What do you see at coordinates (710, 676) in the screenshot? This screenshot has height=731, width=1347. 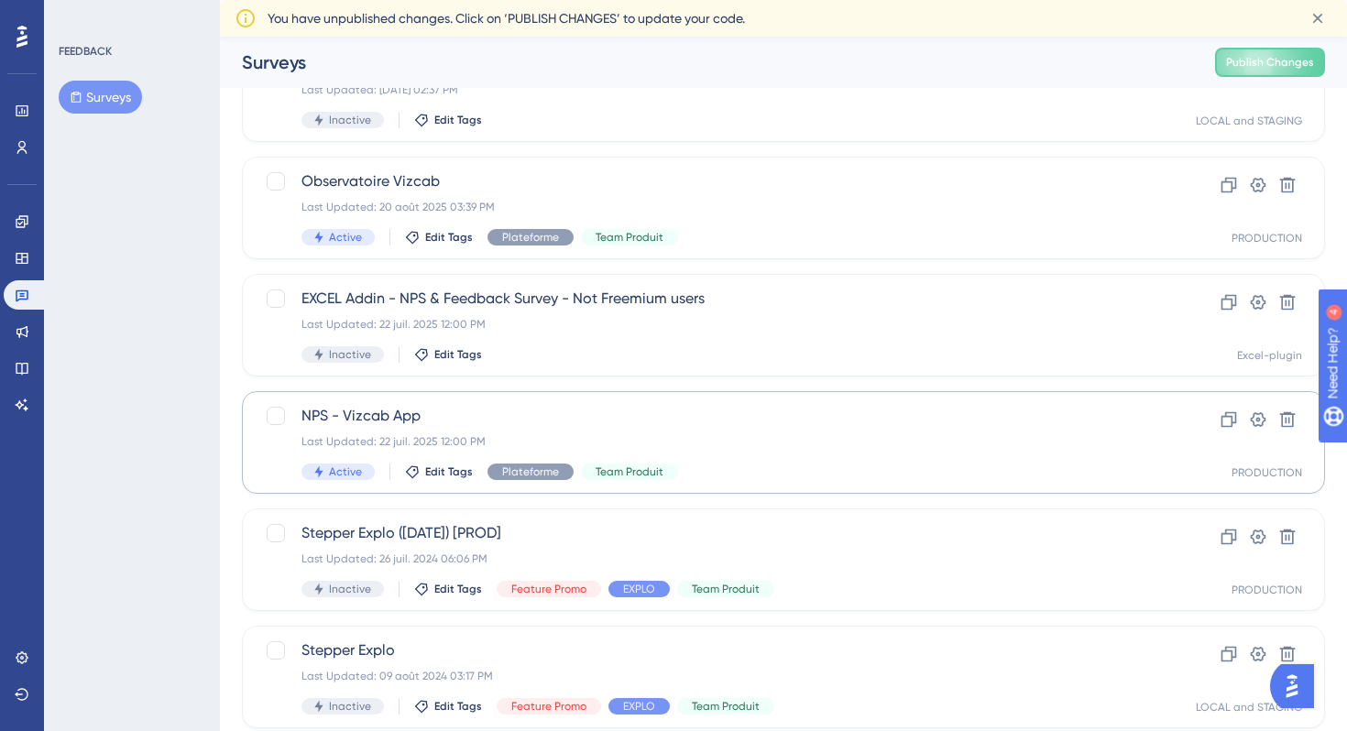 I see `div: Last Updated: 09 août 2024 03:17 PM` at bounding box center [710, 676].